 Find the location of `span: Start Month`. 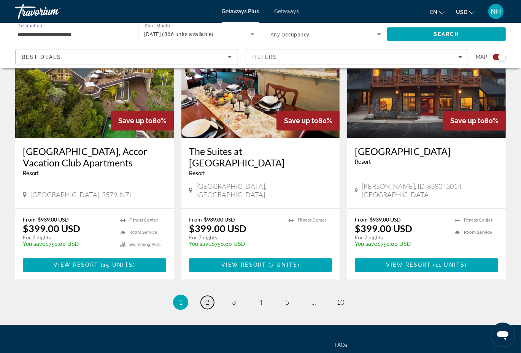

span: Start Month is located at coordinates (157, 26).